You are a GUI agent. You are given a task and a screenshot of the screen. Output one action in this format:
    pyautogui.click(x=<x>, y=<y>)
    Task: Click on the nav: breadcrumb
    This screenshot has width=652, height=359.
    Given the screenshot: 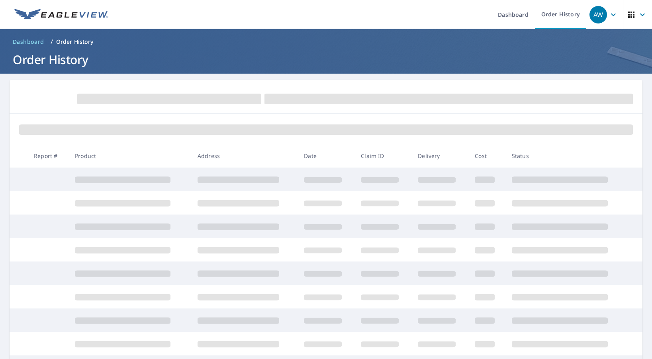 What is the action you would take?
    pyautogui.click(x=326, y=42)
    